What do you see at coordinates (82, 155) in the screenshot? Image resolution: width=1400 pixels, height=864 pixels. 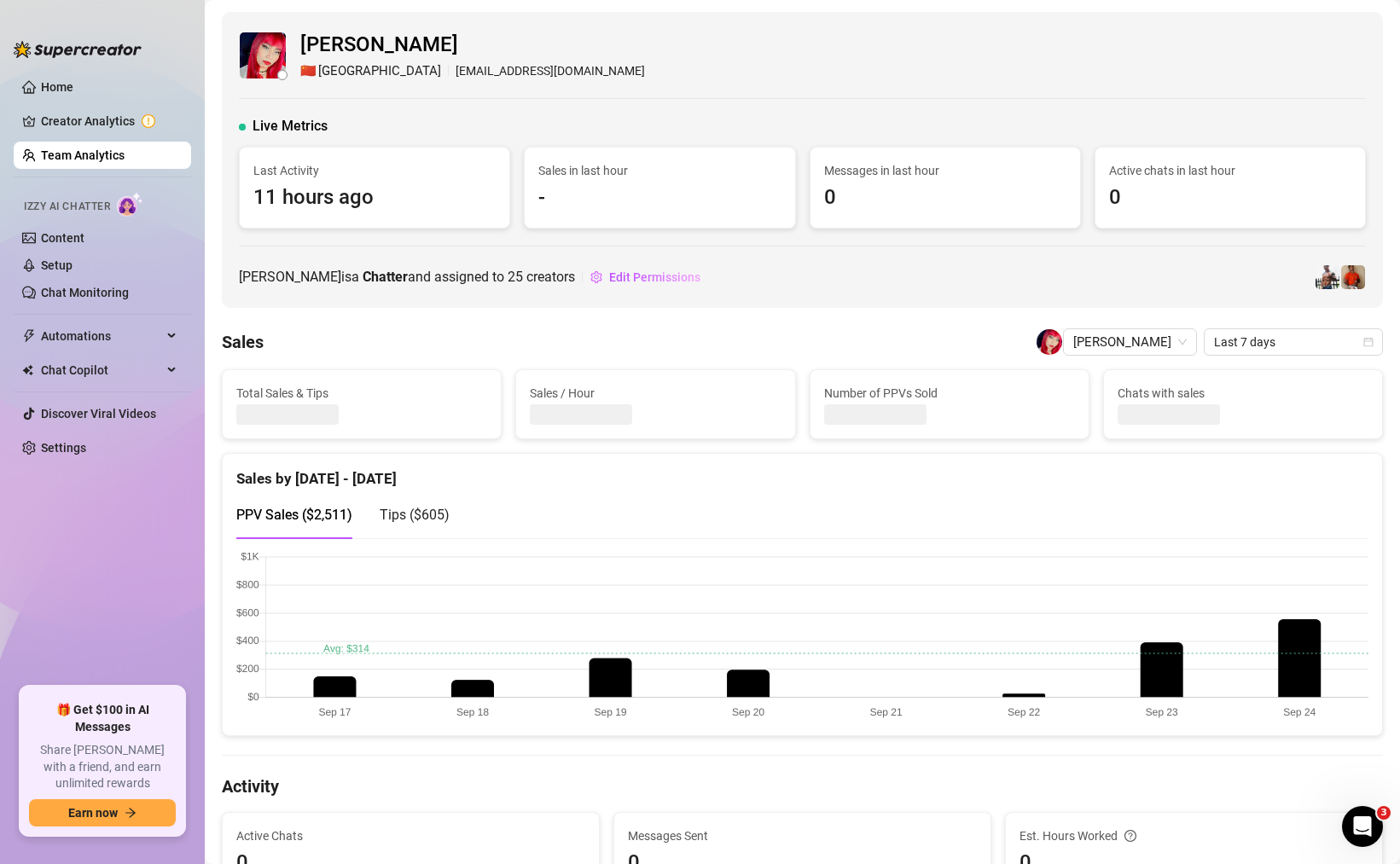 I see `a: Team Analytics` at bounding box center [82, 155].